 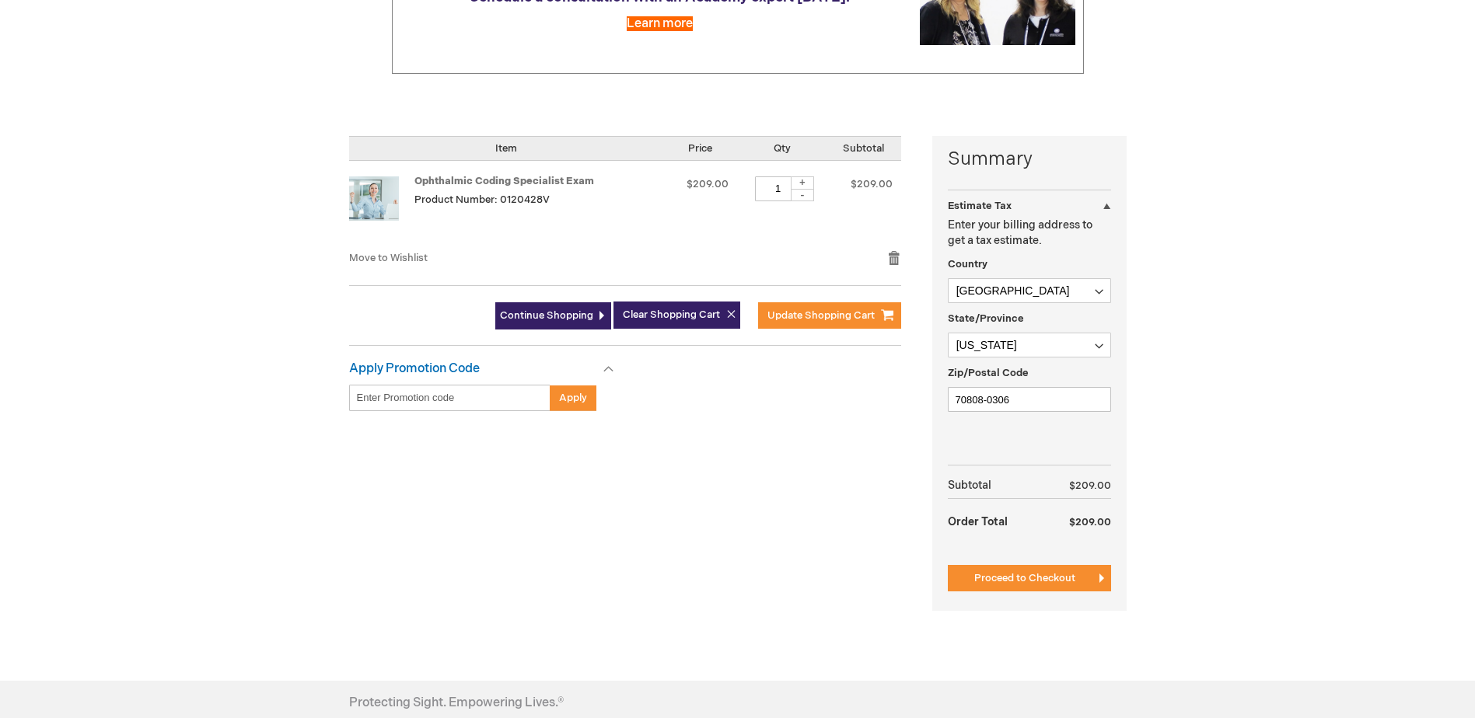 What do you see at coordinates (782, 148) in the screenshot?
I see `span: Qty` at bounding box center [782, 148].